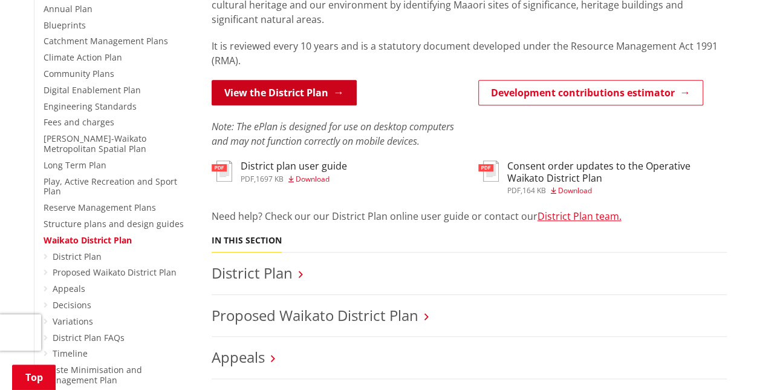  Describe the element at coordinates (34, 377) in the screenshot. I see `a: Top` at that location.